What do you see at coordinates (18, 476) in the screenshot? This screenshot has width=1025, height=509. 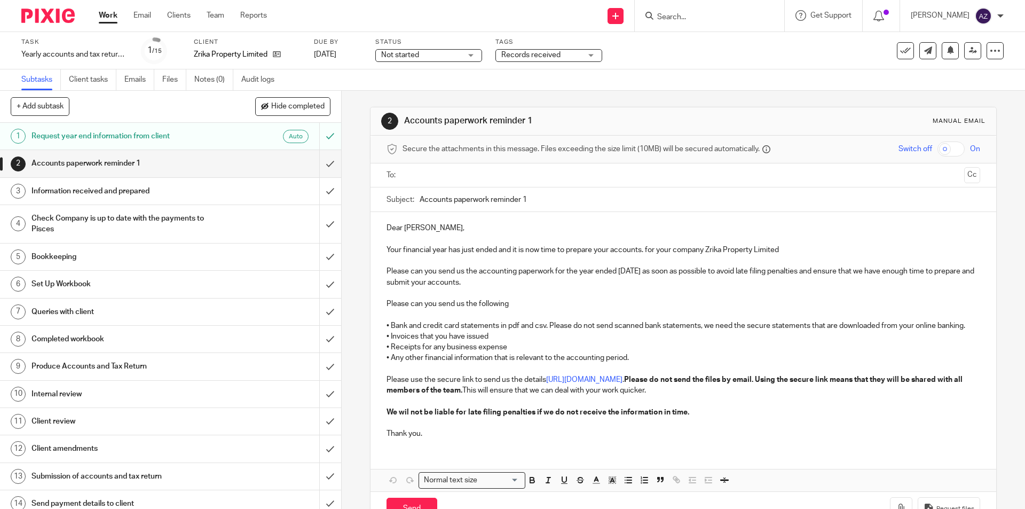 I see `div: 13` at bounding box center [18, 476].